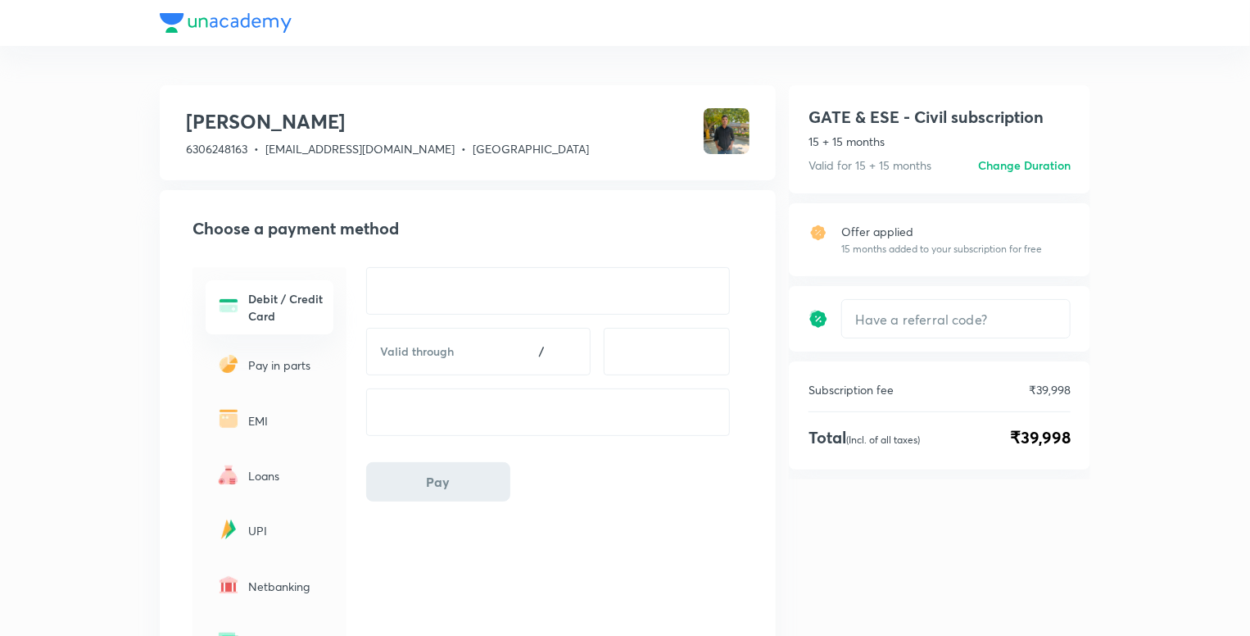 This screenshot has height=636, width=1250. I want to click on p: Loans, so click(286, 475).